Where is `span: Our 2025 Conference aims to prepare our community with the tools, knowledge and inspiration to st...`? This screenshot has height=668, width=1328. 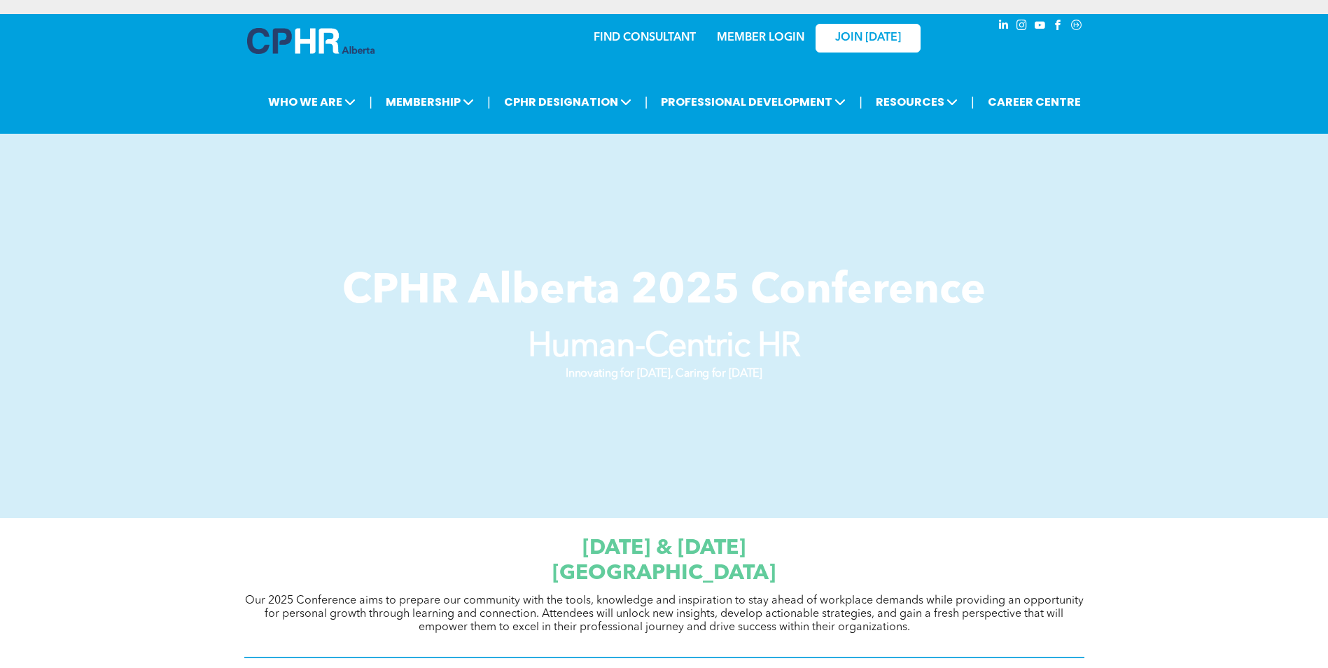
span: Our 2025 Conference aims to prepare our community with the tools, knowledge and inspiration to st... is located at coordinates (665, 614).